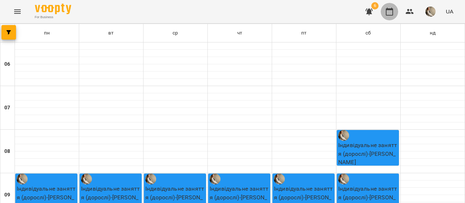 Image resolution: width=465 pixels, height=203 pixels. What do you see at coordinates (240, 33) in the screenshot?
I see `h6: чт` at bounding box center [240, 33].